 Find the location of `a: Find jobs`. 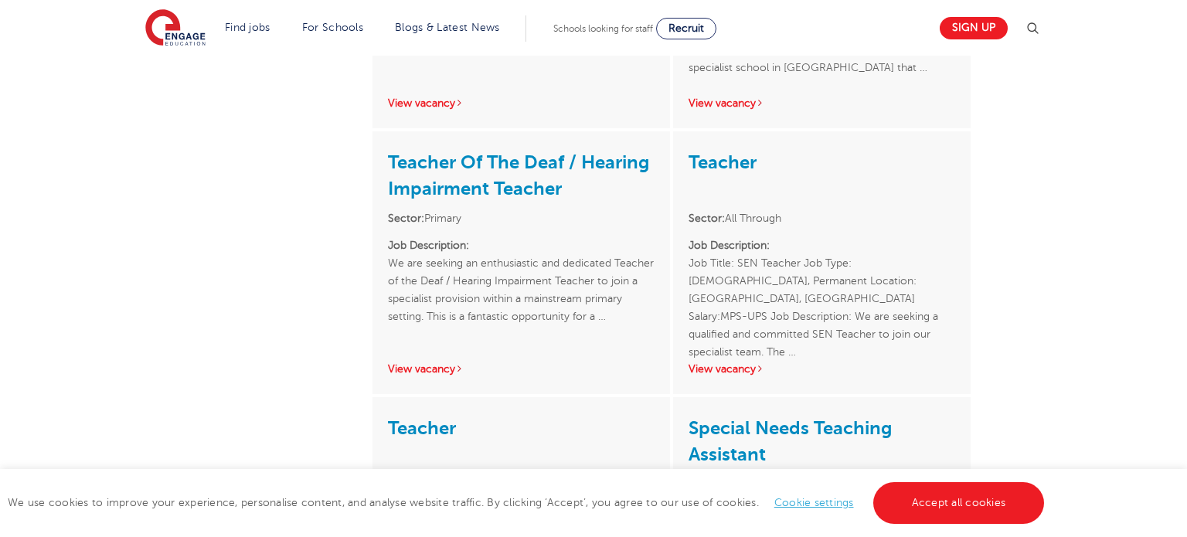

a: Find jobs is located at coordinates (247, 27).